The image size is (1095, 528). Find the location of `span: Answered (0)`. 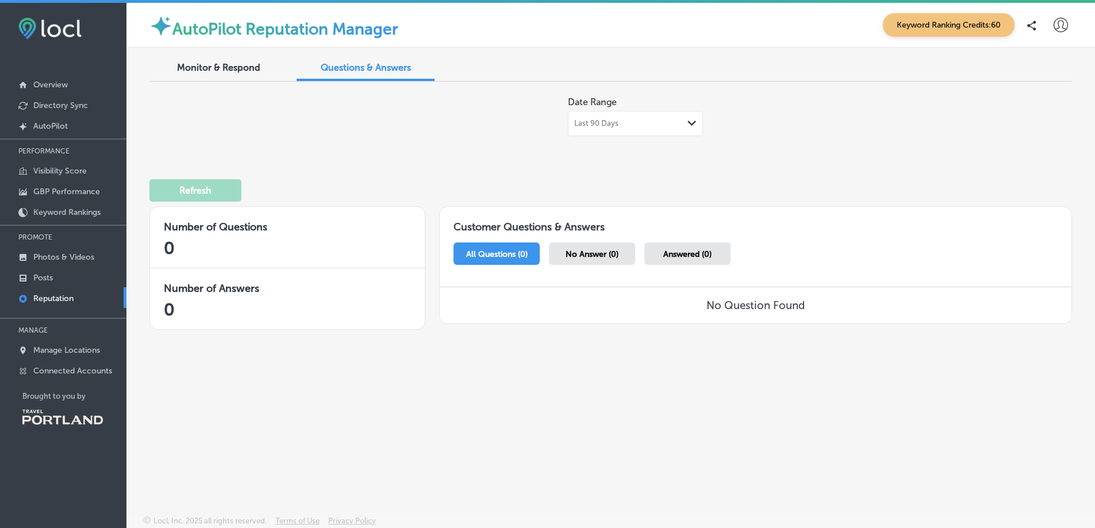

span: Answered (0) is located at coordinates (687, 254).